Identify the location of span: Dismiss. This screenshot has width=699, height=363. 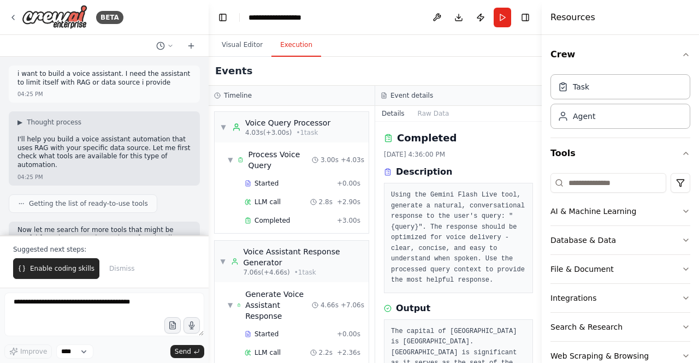
(122, 269).